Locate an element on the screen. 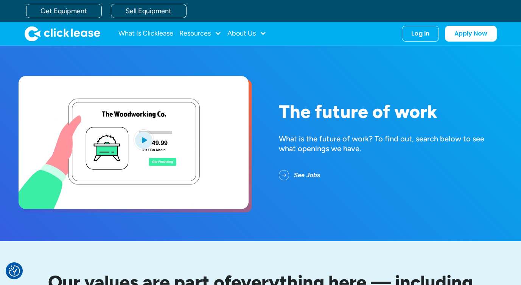  a: What Is Clicklease is located at coordinates (146, 34).